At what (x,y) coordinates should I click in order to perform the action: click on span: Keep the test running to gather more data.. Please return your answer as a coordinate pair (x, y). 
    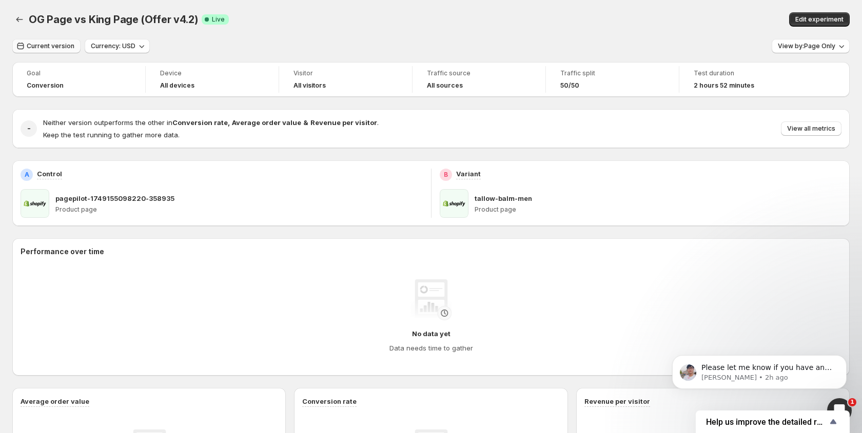
    Looking at the image, I should click on (111, 135).